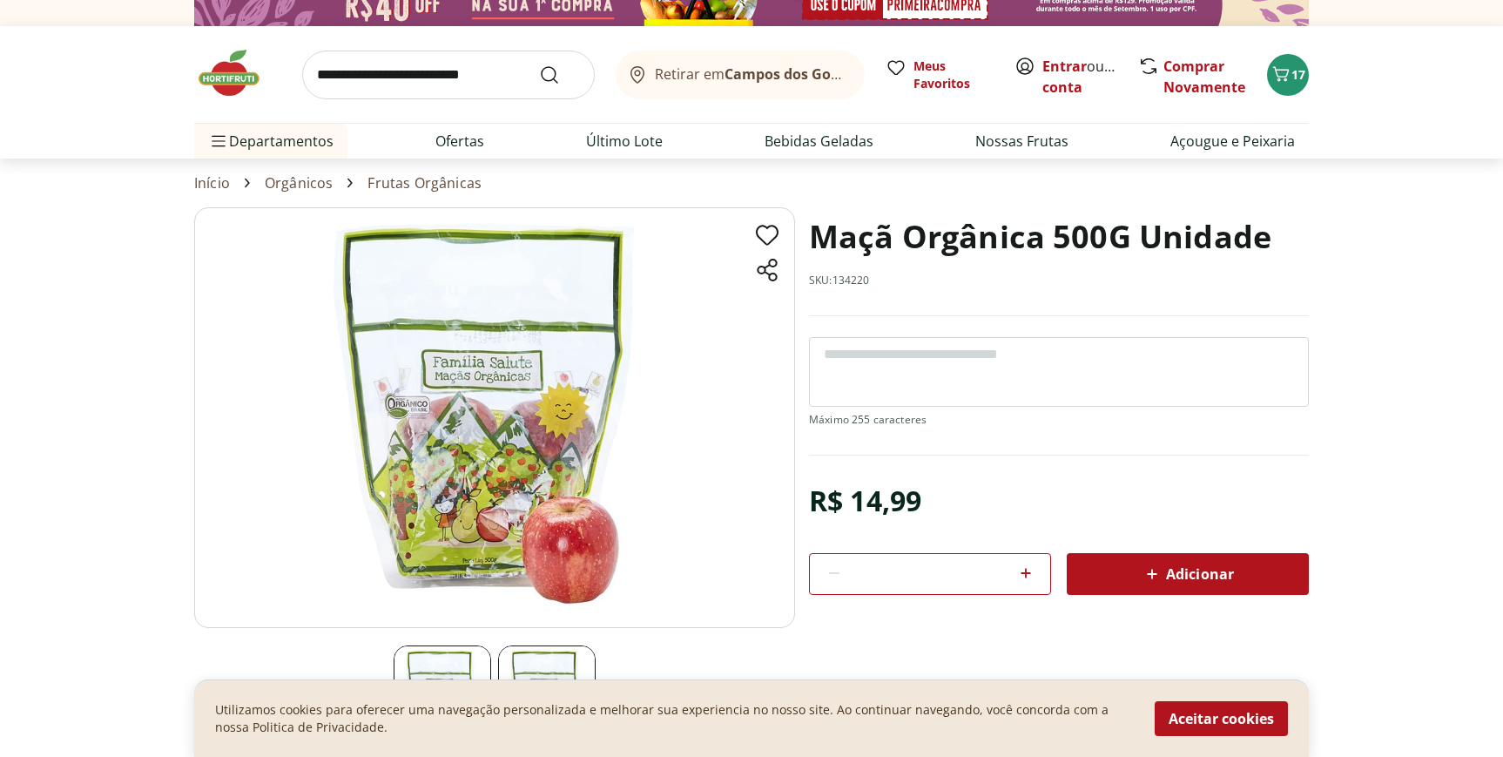  I want to click on a: Ofertas, so click(460, 141).